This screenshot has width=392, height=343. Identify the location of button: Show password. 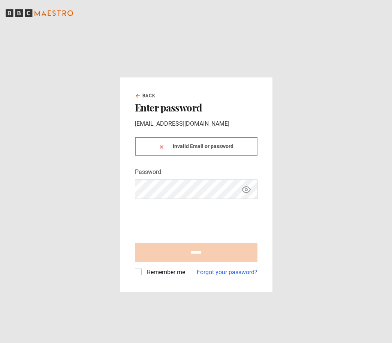
(246, 189).